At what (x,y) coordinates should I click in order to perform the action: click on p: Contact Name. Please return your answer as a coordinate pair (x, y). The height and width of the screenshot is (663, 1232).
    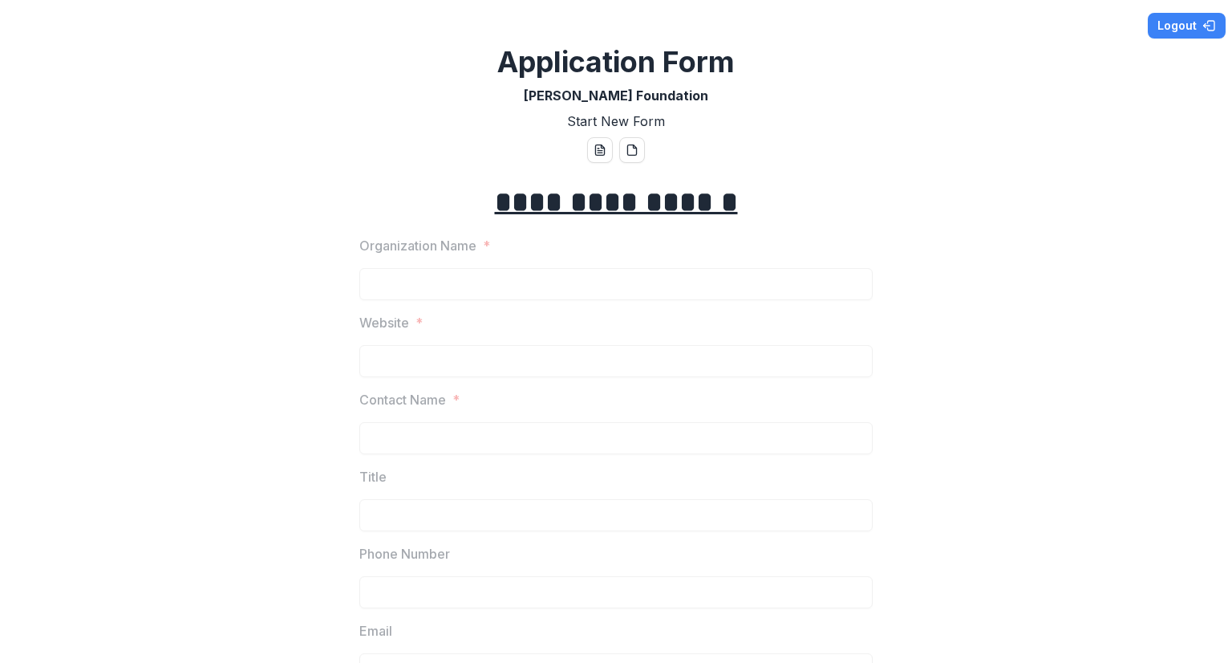
    Looking at the image, I should click on (403, 399).